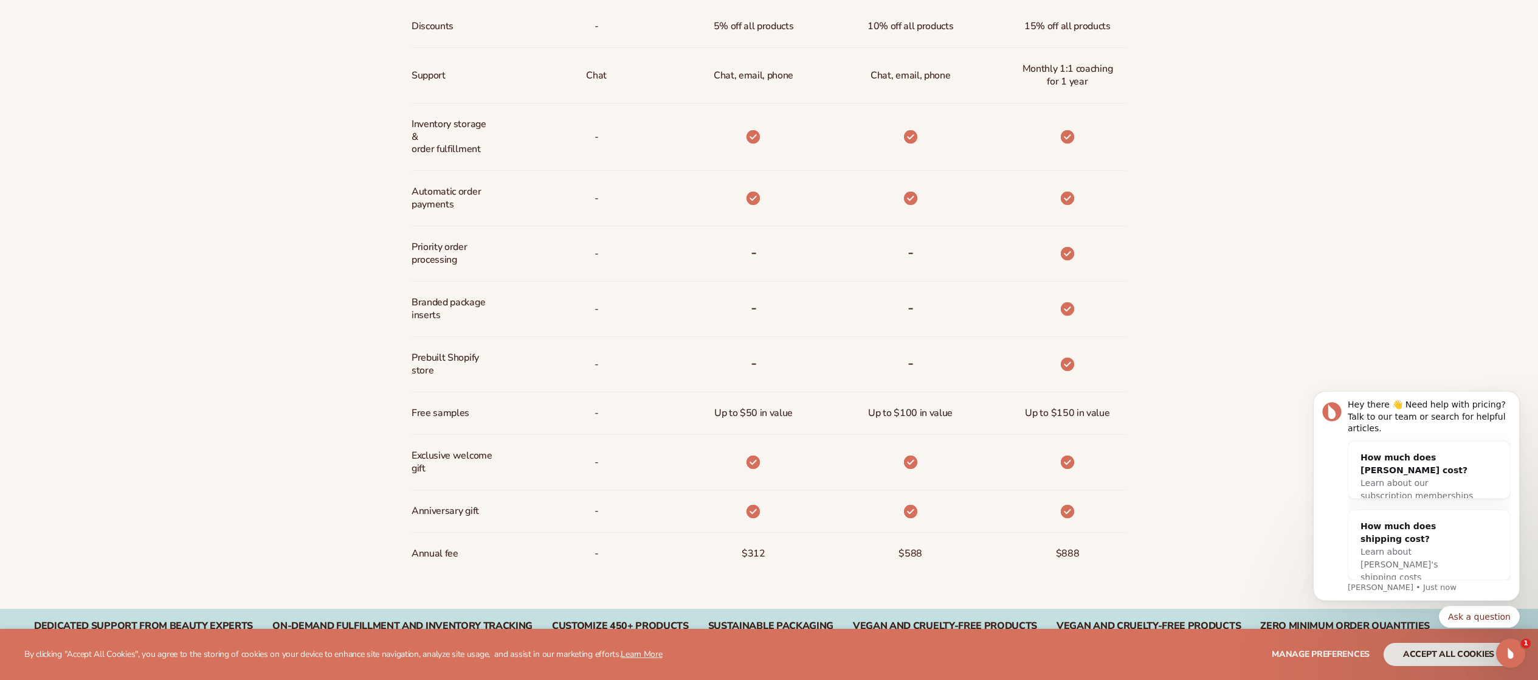 The width and height of the screenshot is (1538, 680). I want to click on span: 5% off all products, so click(754, 26).